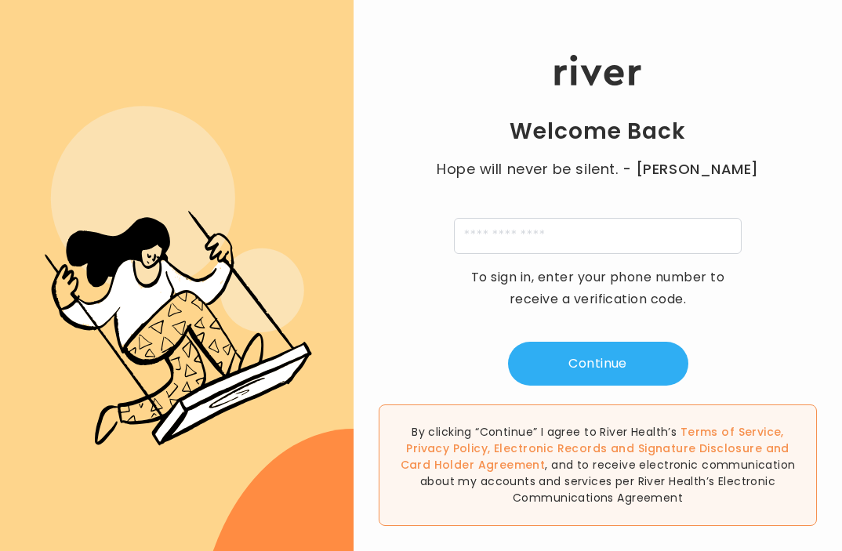  Describe the element at coordinates (595, 448) in the screenshot. I see `span: , , and` at that location.